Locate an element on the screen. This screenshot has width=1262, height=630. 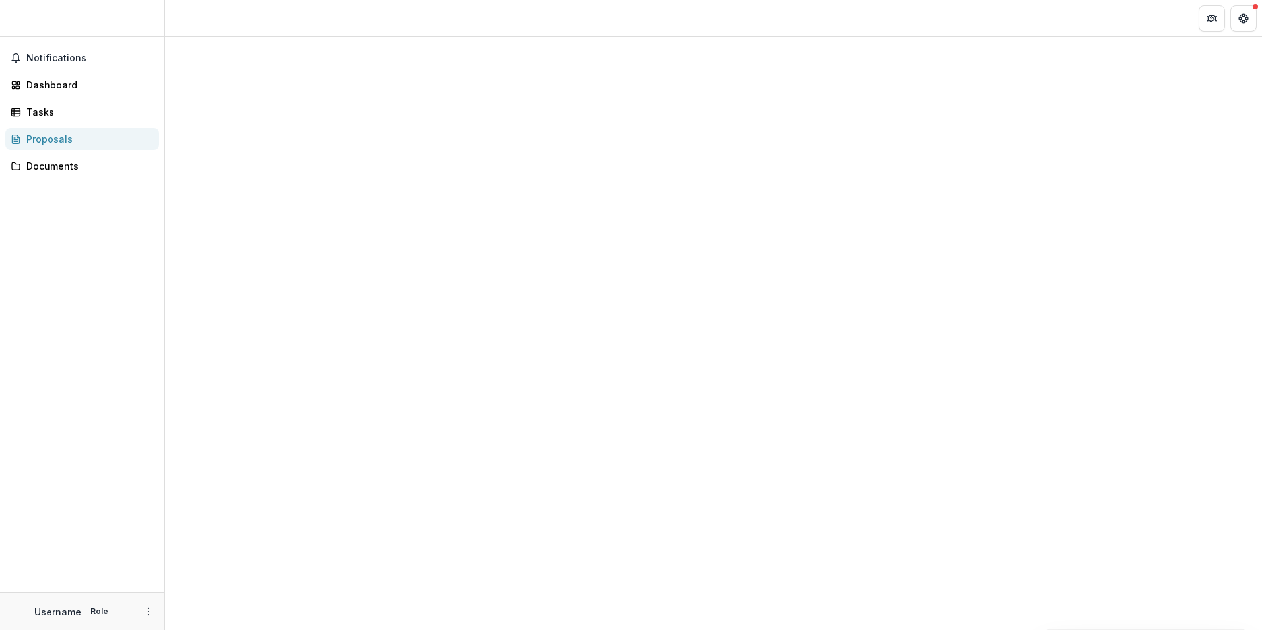
span: Notifications is located at coordinates (90, 58).